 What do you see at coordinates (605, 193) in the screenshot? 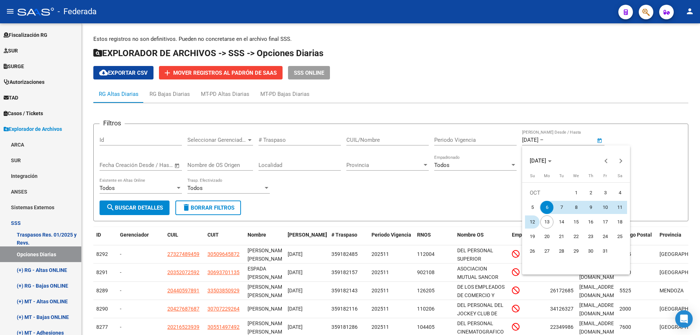
I see `button: October 3, 2025` at bounding box center [605, 193].